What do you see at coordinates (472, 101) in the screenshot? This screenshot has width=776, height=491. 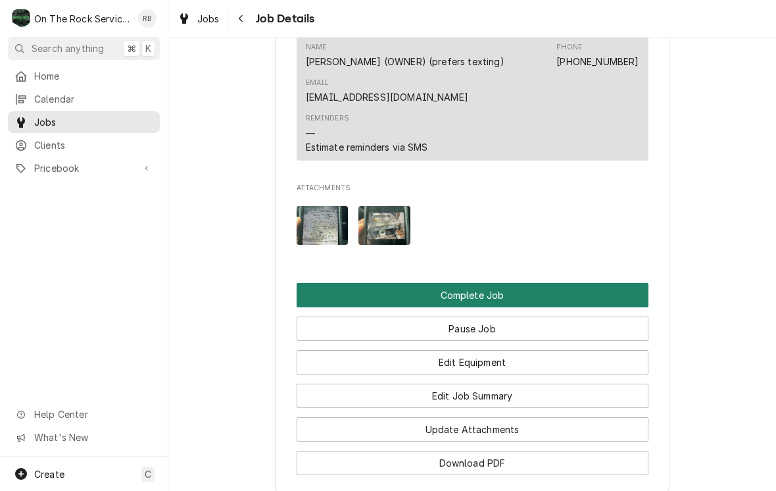 I see `div: Client Contact List` at bounding box center [472, 101].